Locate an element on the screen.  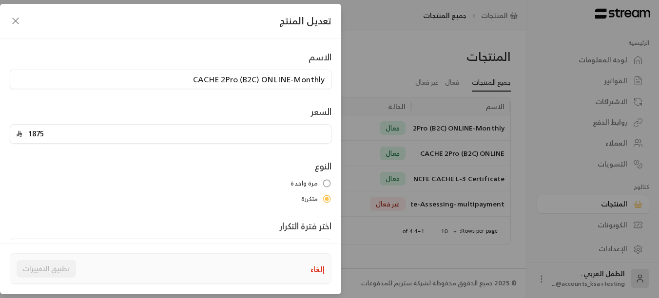
button: شهري is located at coordinates (171, 248).